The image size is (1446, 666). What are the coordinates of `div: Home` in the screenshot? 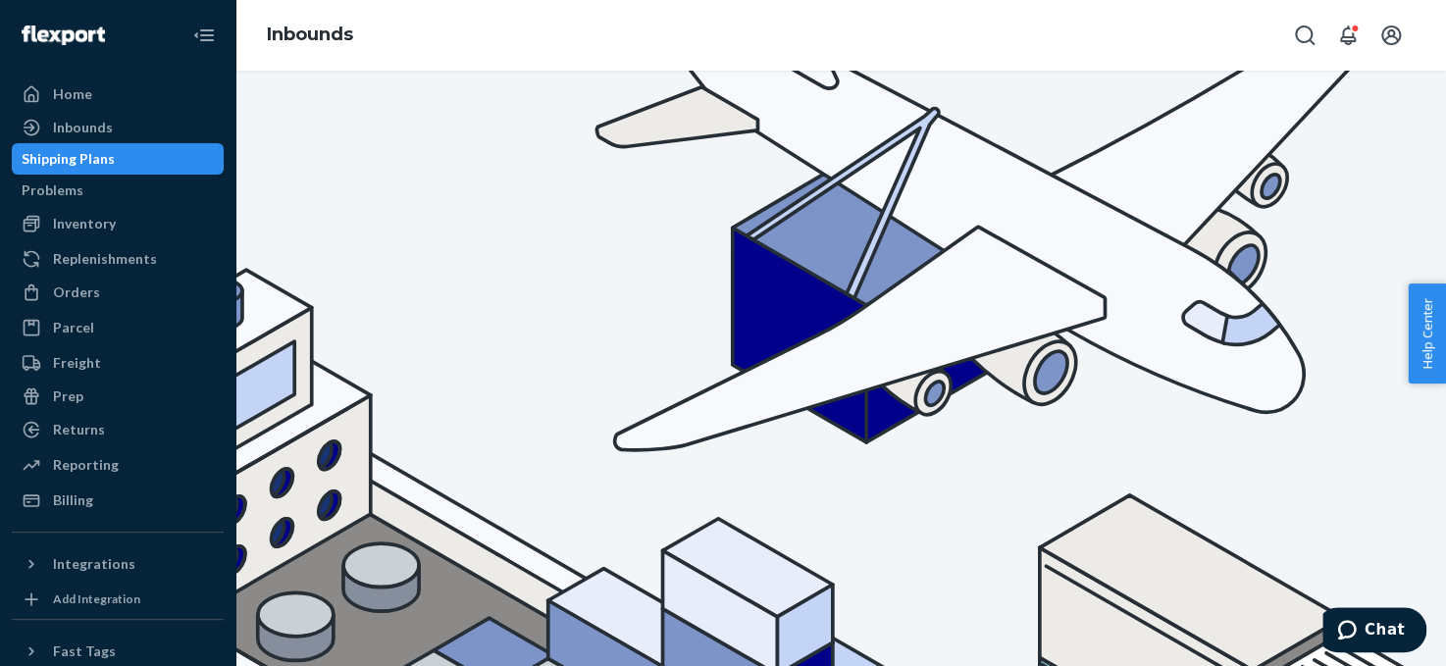 It's located at (73, 94).